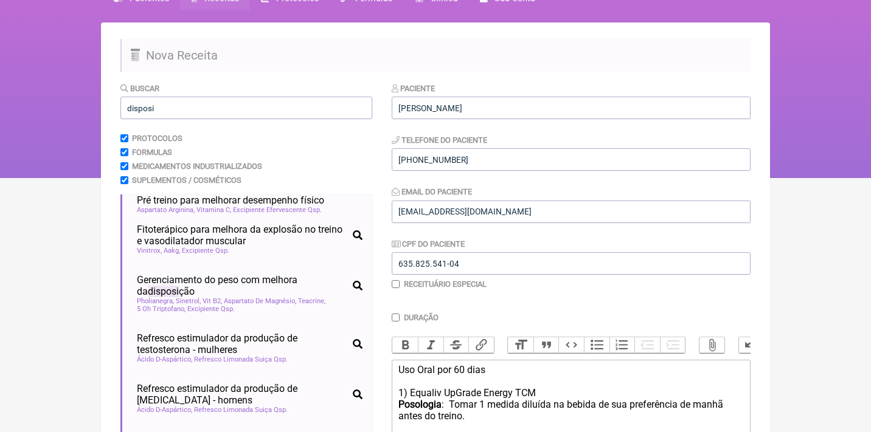 The image size is (871, 432). Describe the element at coordinates (163, 291) in the screenshot. I see `span: disposi` at that location.